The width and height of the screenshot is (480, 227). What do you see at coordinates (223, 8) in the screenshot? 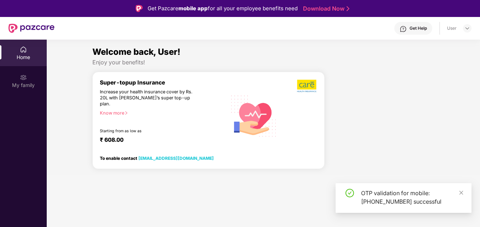
I see `div: Get Pazcare for all your employee benefits need` at bounding box center [223, 8].